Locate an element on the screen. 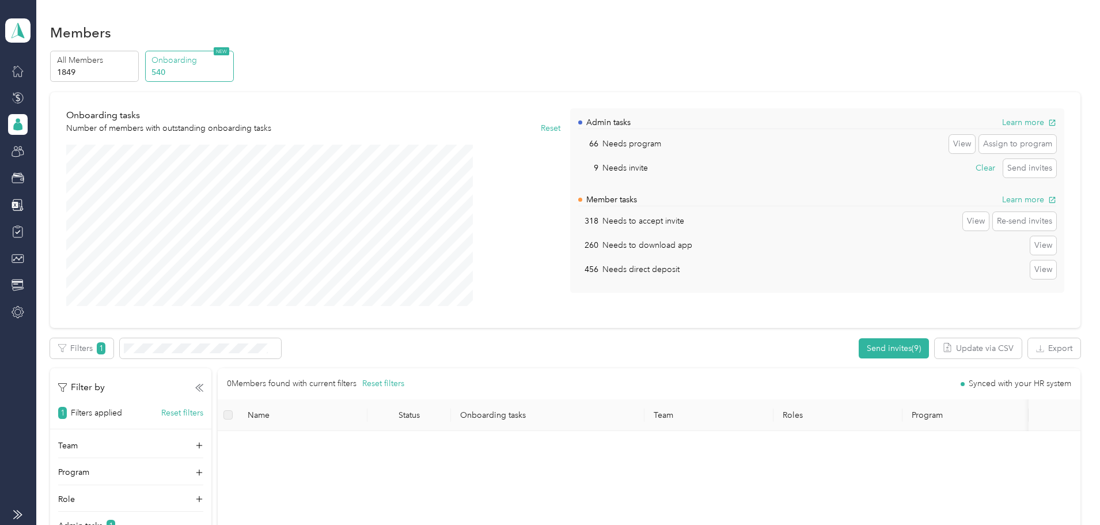  th: Name is located at coordinates (303, 415).